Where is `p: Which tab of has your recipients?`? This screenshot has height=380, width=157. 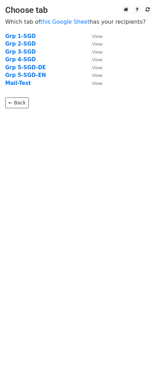 p: Which tab of has your recipients? is located at coordinates (79, 22).